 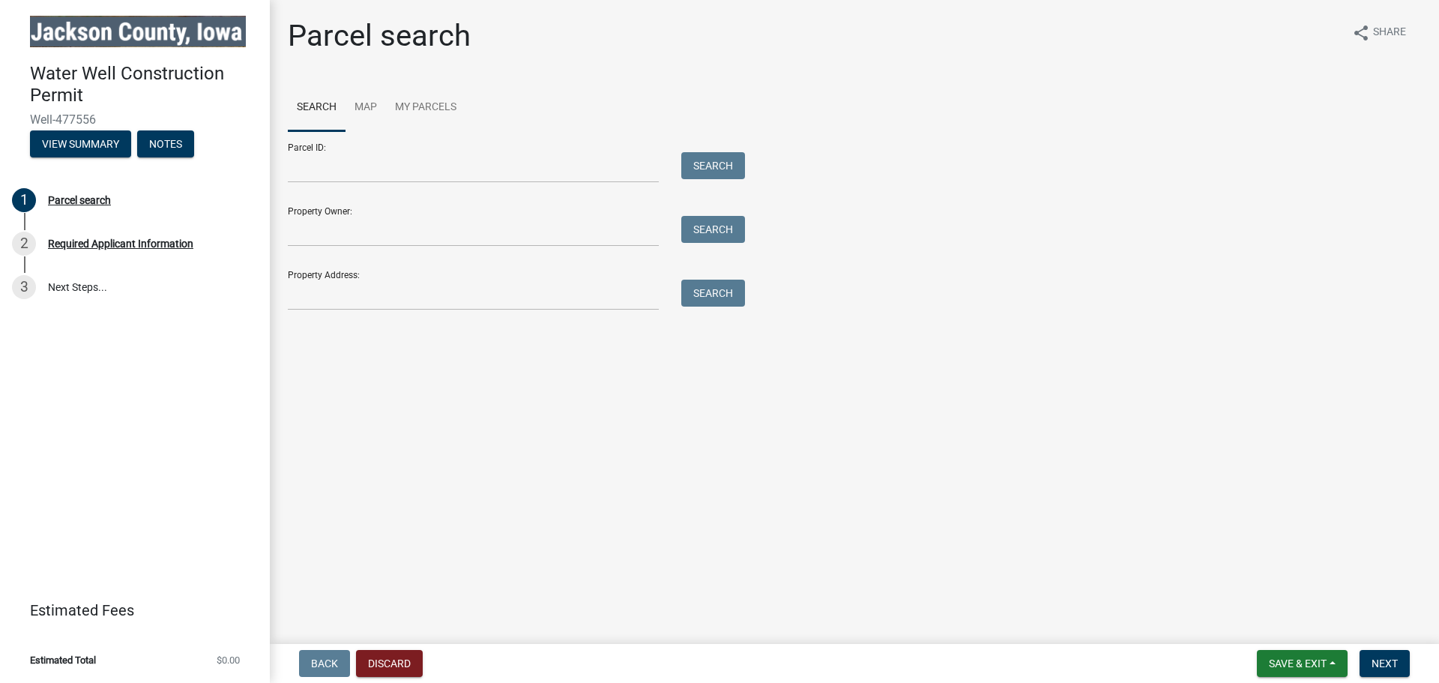 I want to click on img: Jackson County, Iowa, so click(x=138, y=31).